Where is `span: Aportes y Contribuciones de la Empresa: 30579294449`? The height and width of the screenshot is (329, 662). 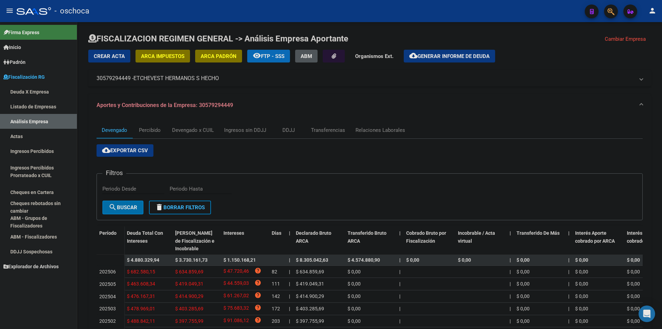 span: Aportes y Contribuciones de la Empresa: 30579294449 is located at coordinates (165, 105).